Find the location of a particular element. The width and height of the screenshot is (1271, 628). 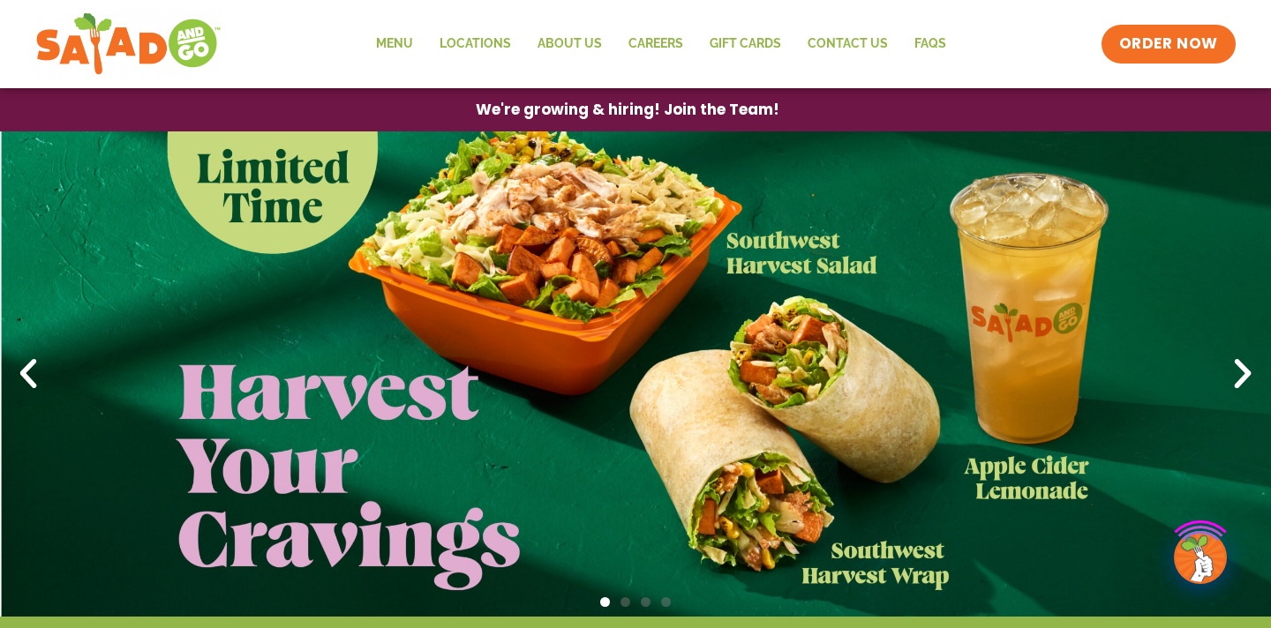

a: About Us is located at coordinates (569, 44).